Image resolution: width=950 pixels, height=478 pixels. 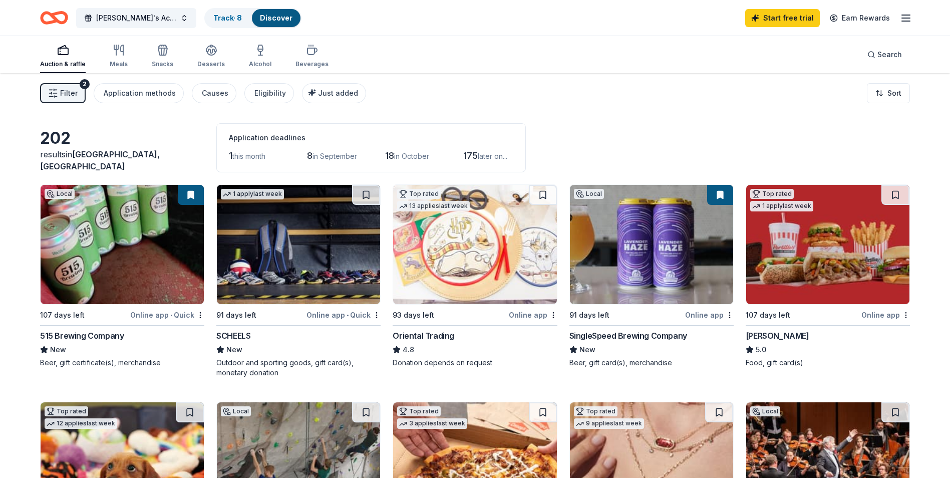 What do you see at coordinates (276, 18) in the screenshot?
I see `a: Discover` at bounding box center [276, 18].